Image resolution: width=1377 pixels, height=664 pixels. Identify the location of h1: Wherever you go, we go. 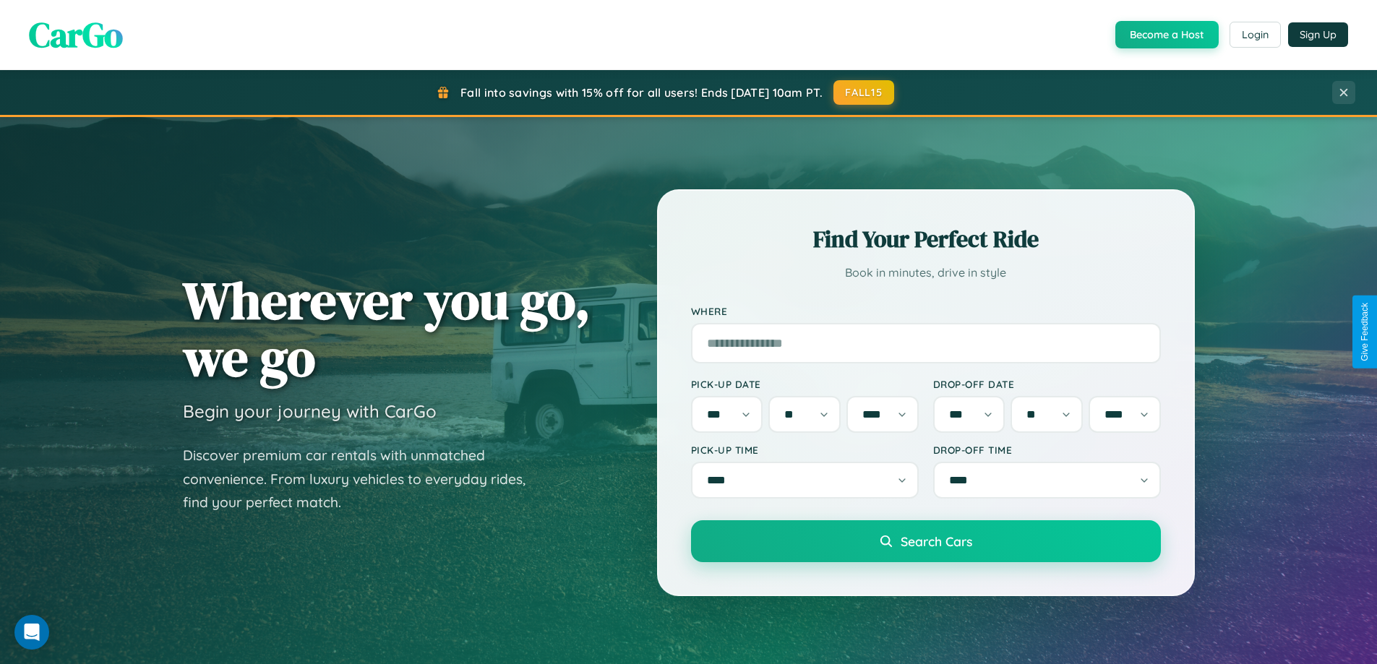
(387, 329).